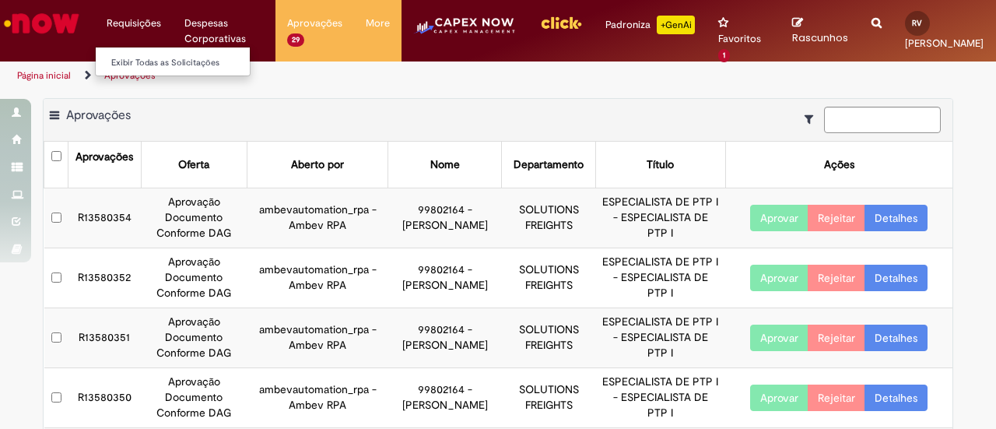 The height and width of the screenshot is (429, 996). I want to click on a: Página inicial, so click(44, 75).